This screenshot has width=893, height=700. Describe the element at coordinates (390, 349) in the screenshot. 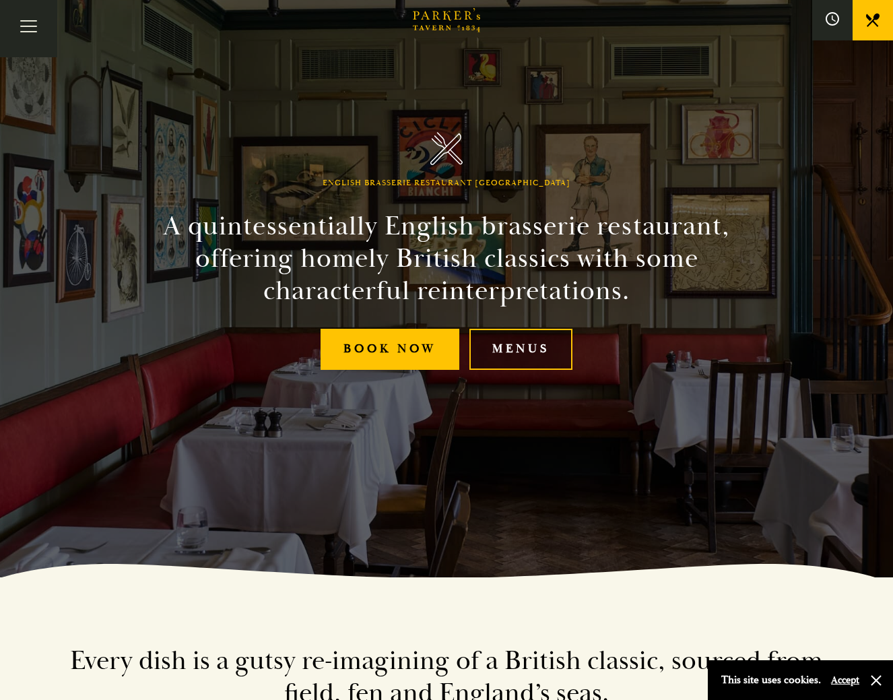

I see `a: Book Now` at that location.